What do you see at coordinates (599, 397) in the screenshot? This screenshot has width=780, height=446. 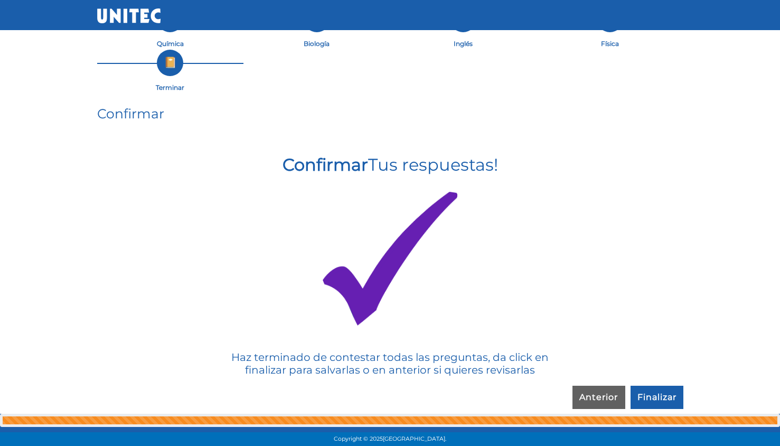 I see `input: Anterior` at bounding box center [599, 397].